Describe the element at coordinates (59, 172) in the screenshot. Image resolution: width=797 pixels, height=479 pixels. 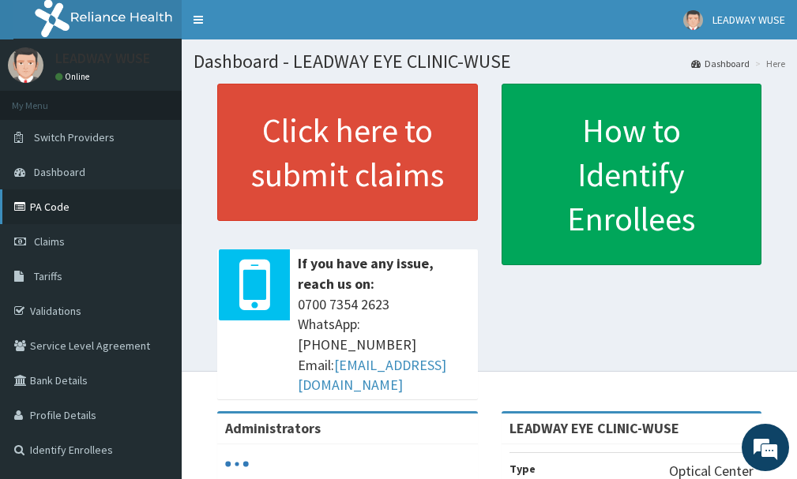
I see `span: Dashboard` at that location.